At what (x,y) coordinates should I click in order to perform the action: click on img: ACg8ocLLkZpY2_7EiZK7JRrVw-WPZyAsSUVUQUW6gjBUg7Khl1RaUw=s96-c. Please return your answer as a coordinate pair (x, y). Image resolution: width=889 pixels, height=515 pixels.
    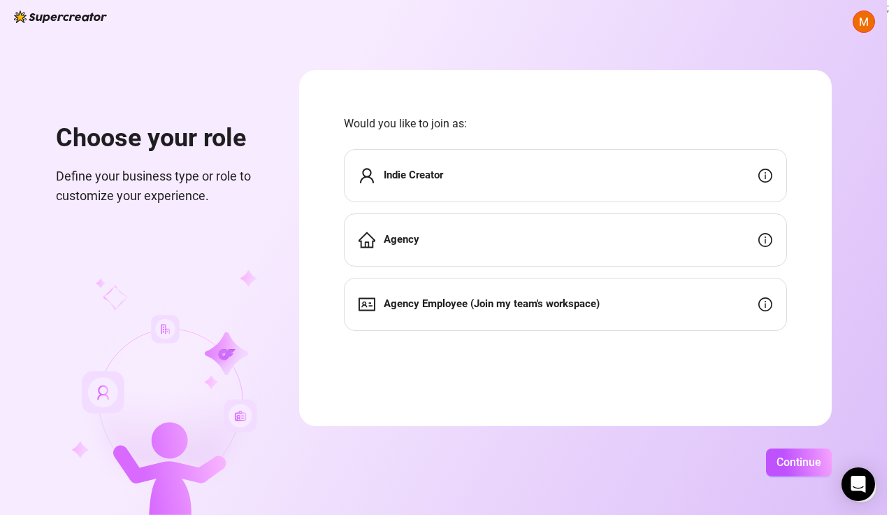
    Looking at the image, I should click on (864, 22).